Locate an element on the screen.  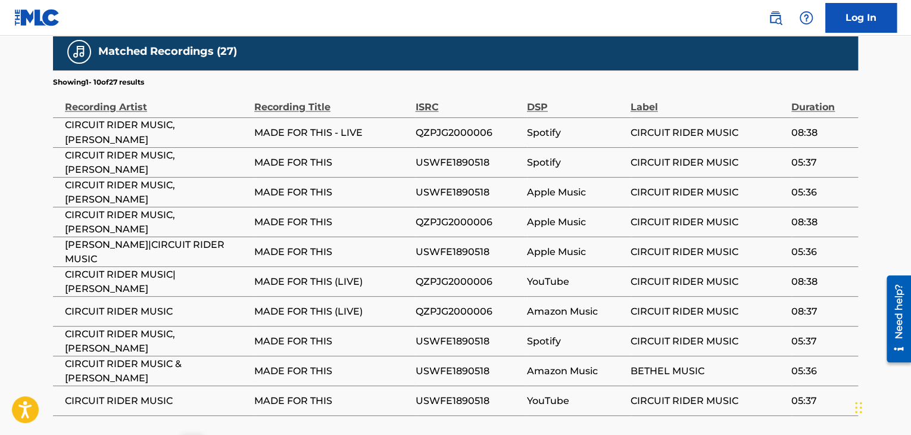
div: Виджет чата is located at coordinates (881, 406).